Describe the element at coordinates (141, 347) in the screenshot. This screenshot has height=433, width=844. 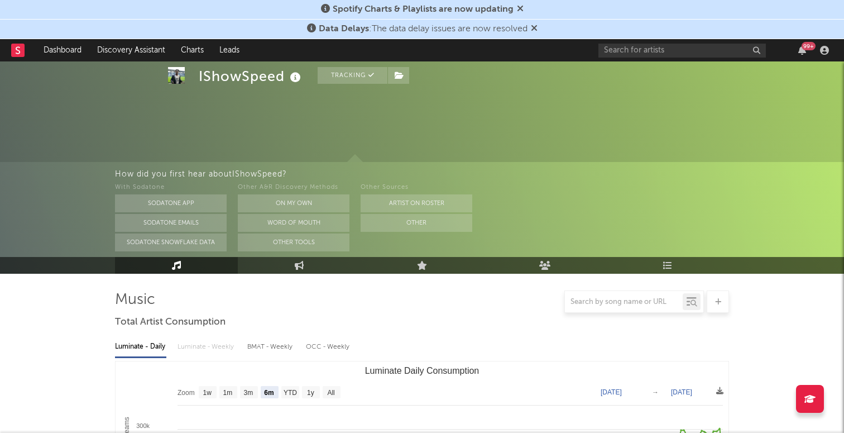
I see `div: Luminate - Daily` at that location.